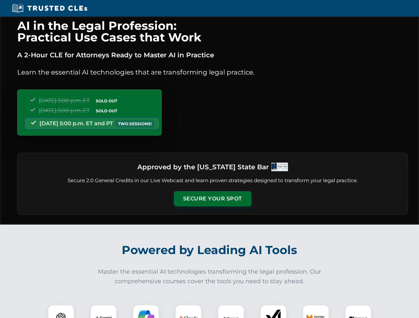 This screenshot has width=419, height=318. I want to click on p: Master the essential AI technologies transforming the legal profession. Our comprehensive courses..., so click(210, 277).